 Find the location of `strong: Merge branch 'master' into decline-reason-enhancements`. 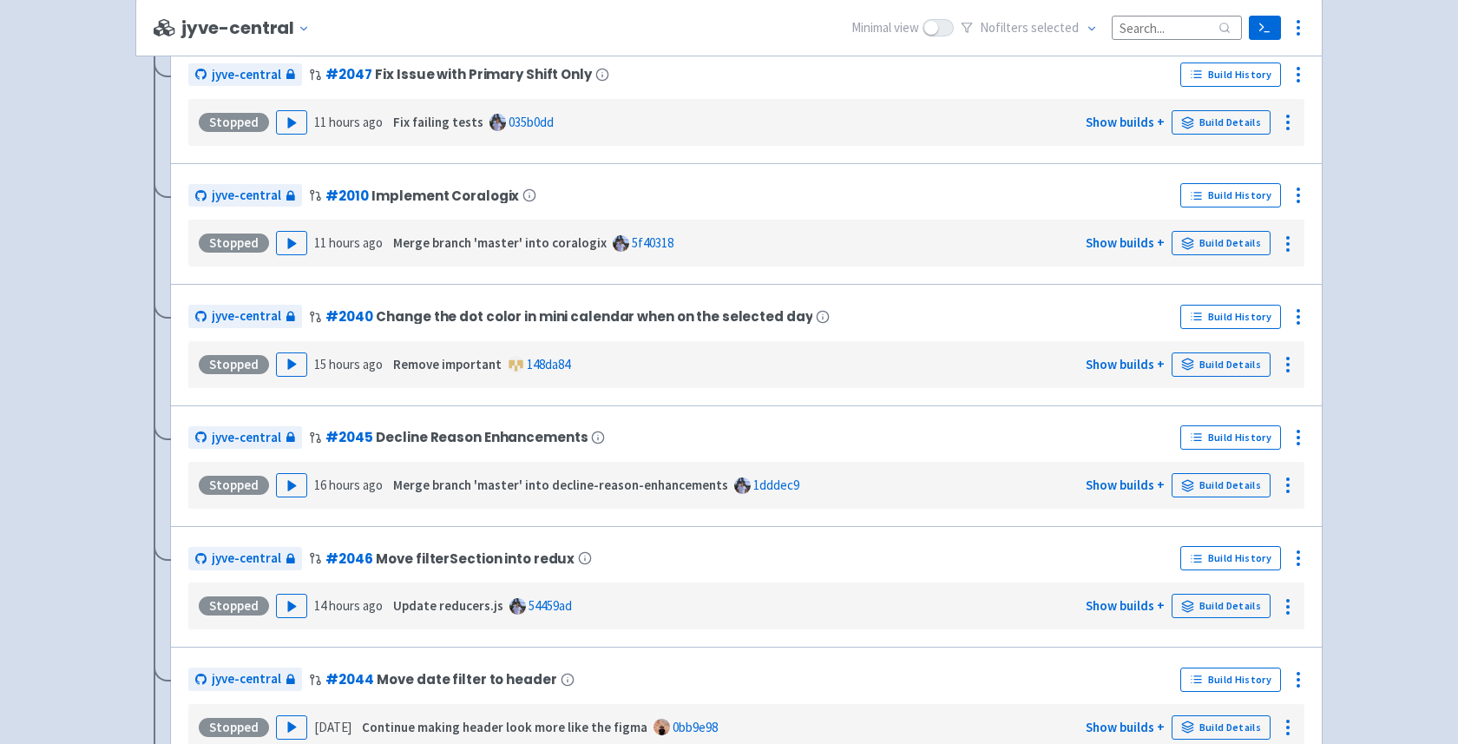

strong: Merge branch 'master' into decline-reason-enhancements is located at coordinates (561, 484).